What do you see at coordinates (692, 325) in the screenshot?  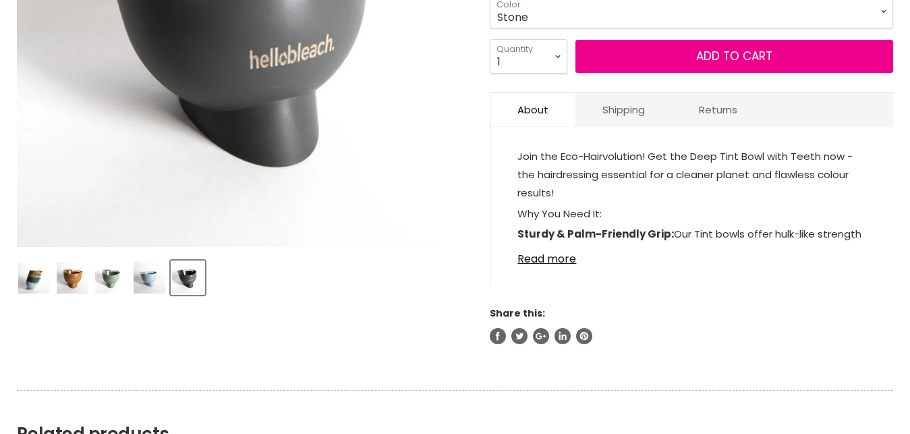 I see `aside: Share this:` at bounding box center [692, 325].